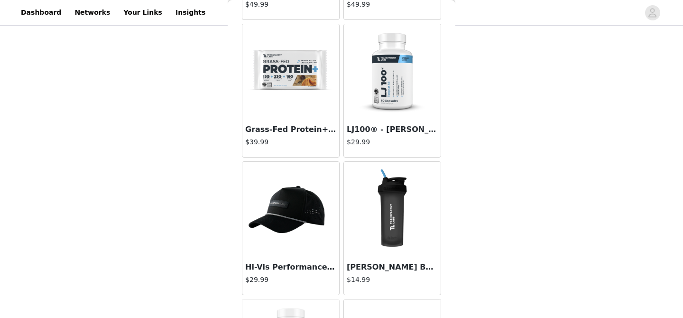 Image resolution: width=683 pixels, height=318 pixels. Describe the element at coordinates (291, 72) in the screenshot. I see `img: Grass-Fed Protein+ Bars` at that location.